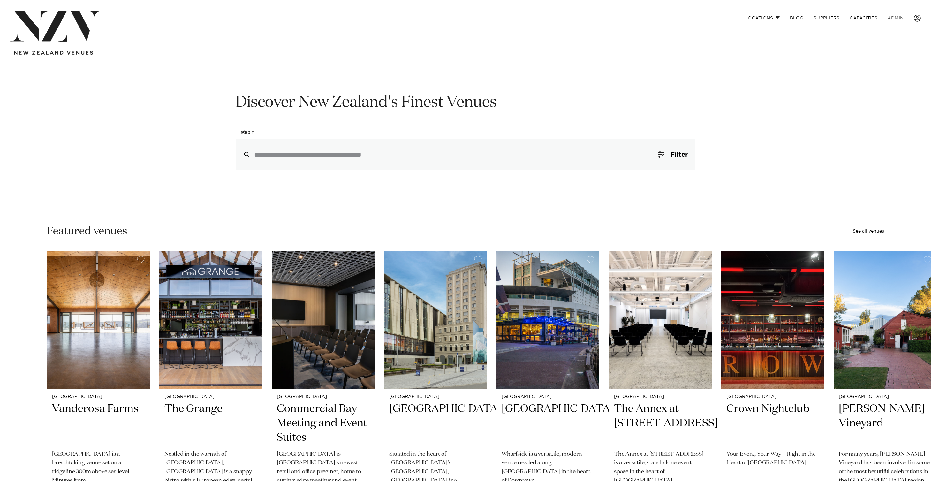 The width and height of the screenshot is (931, 481). Describe the element at coordinates (53, 53) in the screenshot. I see `img: new-zealand-venues-text.png` at that location.